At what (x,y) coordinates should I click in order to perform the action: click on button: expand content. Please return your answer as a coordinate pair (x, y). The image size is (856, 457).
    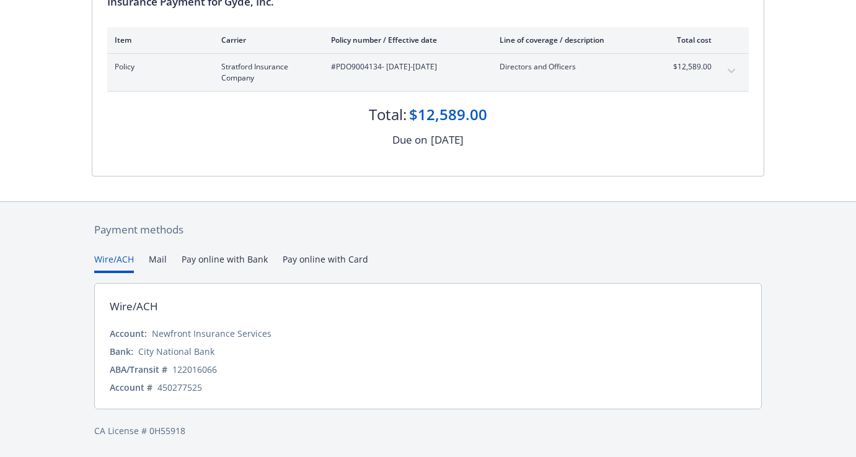
    Looking at the image, I should click on (731, 71).